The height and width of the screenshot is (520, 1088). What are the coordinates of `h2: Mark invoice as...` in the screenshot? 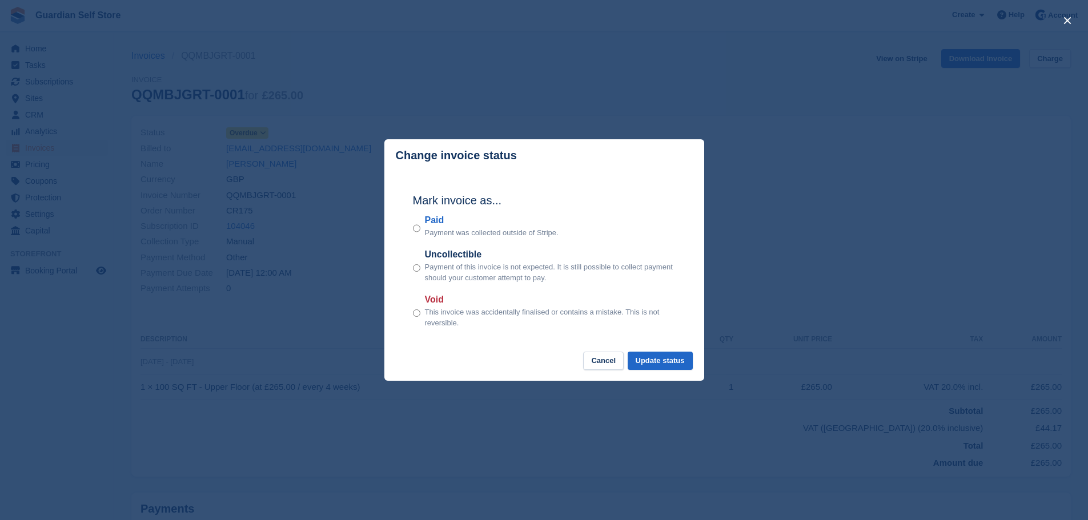 It's located at (544, 201).